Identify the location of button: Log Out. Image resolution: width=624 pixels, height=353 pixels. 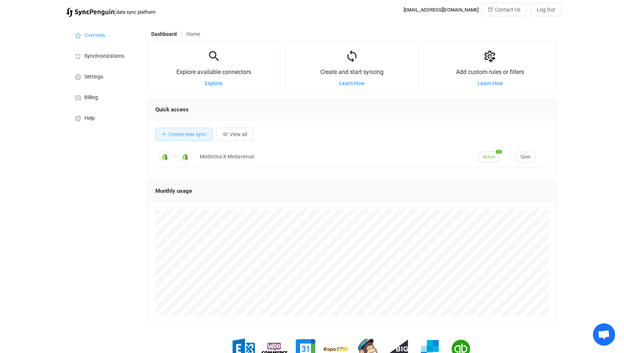
(546, 10).